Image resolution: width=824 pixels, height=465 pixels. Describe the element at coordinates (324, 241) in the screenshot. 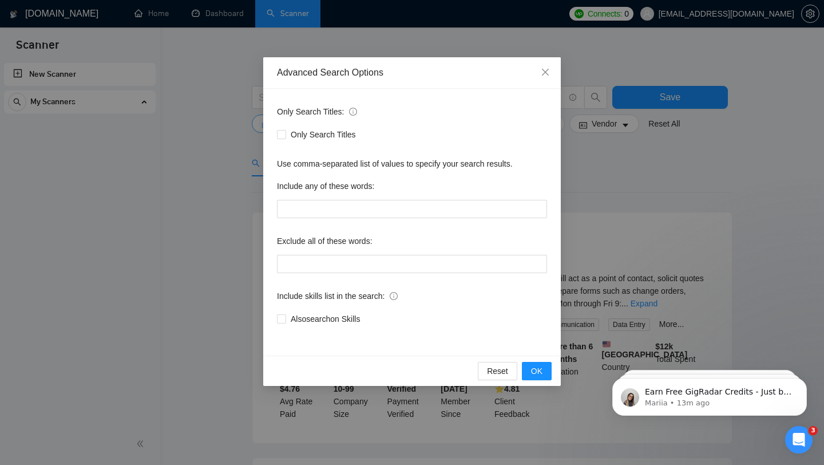

I see `label: Exclude all of these words:` at that location.